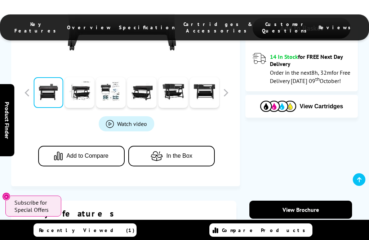  What do you see at coordinates (261, 230) in the screenshot?
I see `a: Compare Products` at bounding box center [261, 230].